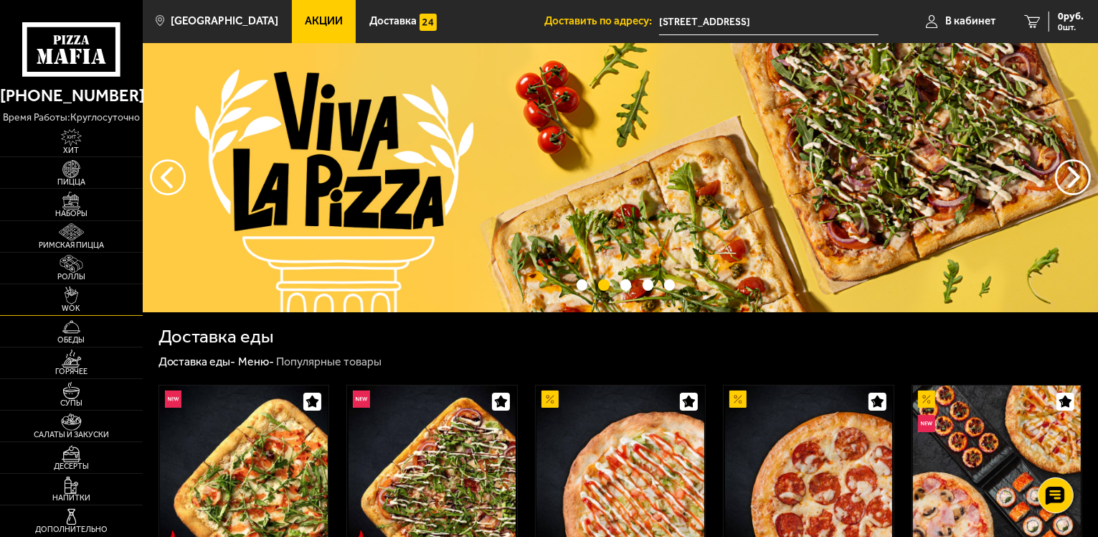 This screenshot has width=1098, height=537. I want to click on div: Популярные товары, so click(329, 362).